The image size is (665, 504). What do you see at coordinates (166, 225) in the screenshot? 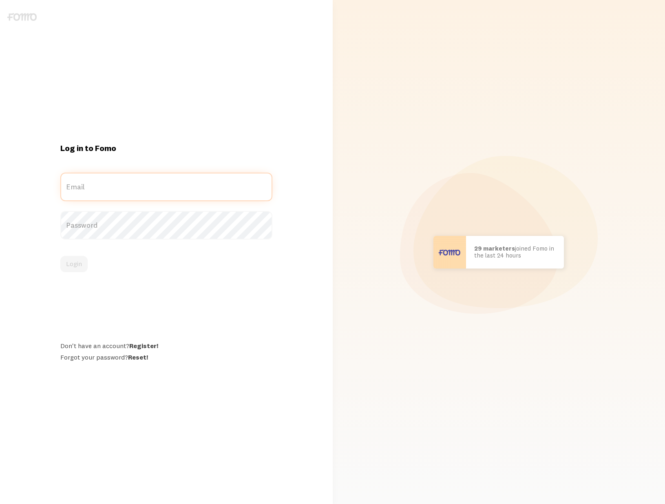
I see `label: Password` at bounding box center [166, 225].